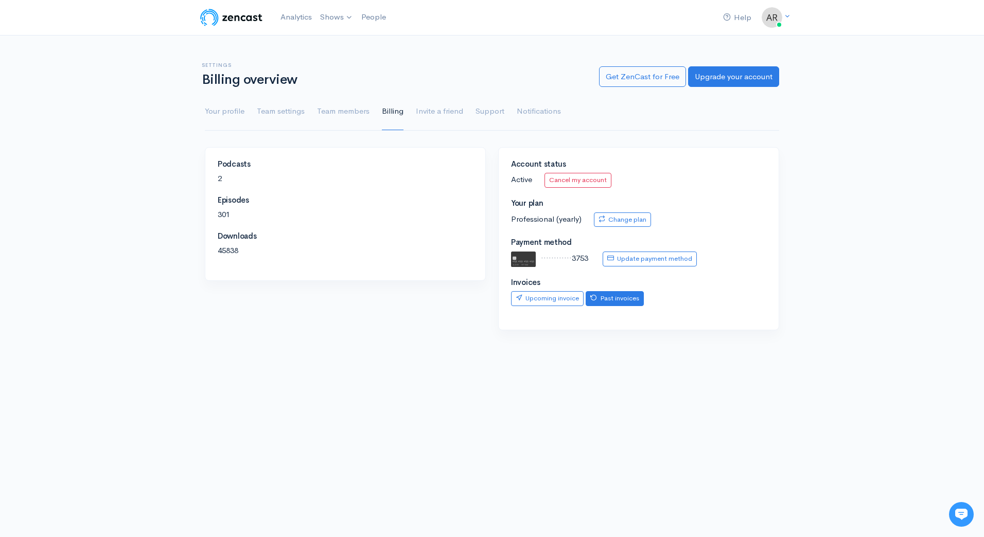 The image size is (984, 537). Describe the element at coordinates (649, 259) in the screenshot. I see `a: Update payment method` at that location.